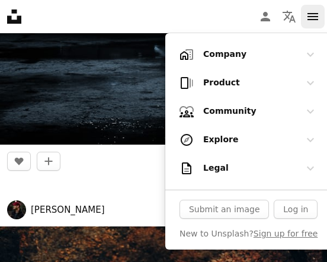 The width and height of the screenshot is (327, 262). I want to click on summary: Explore, so click(248, 140).